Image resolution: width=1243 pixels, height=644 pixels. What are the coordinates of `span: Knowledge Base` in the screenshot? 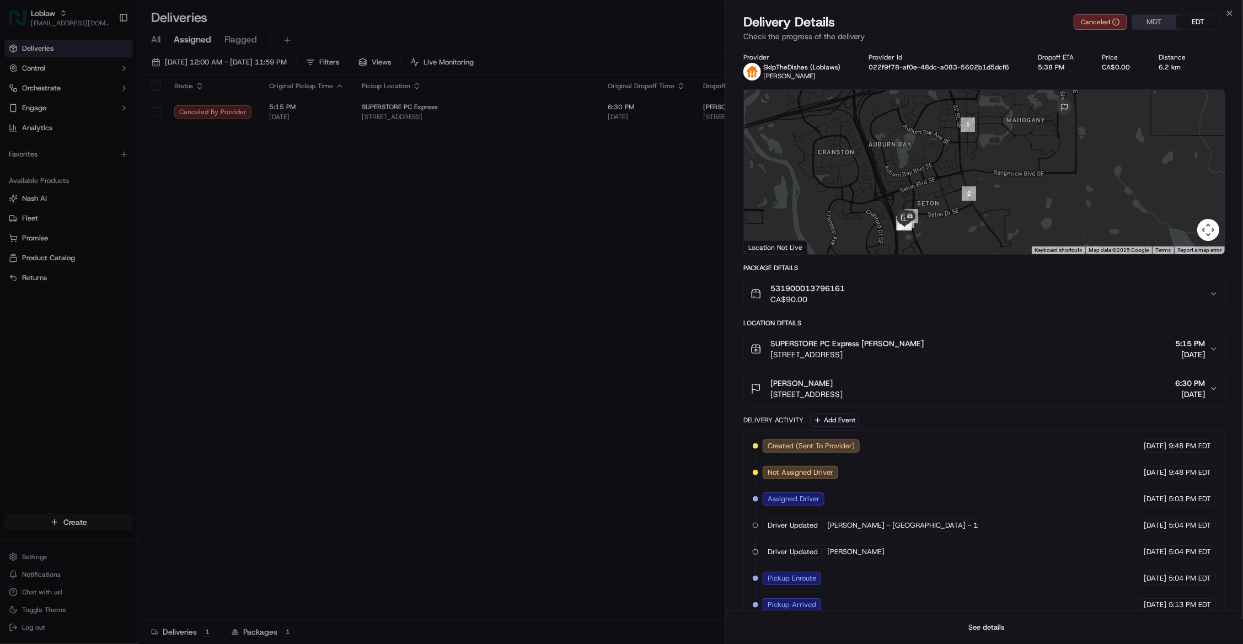 It's located at (53, 166).